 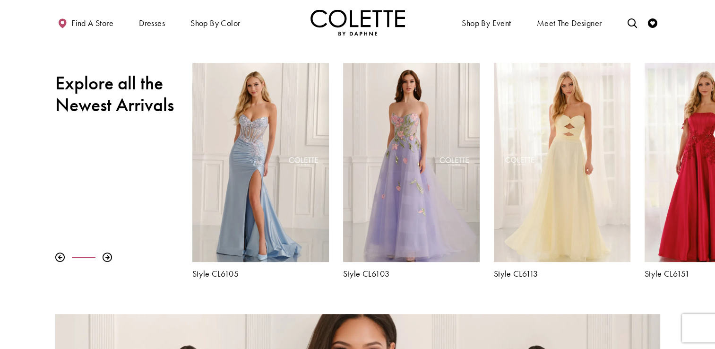 What do you see at coordinates (411, 170) in the screenshot?
I see `div: Colette by Daphne Style No. CL6103` at bounding box center [411, 170].